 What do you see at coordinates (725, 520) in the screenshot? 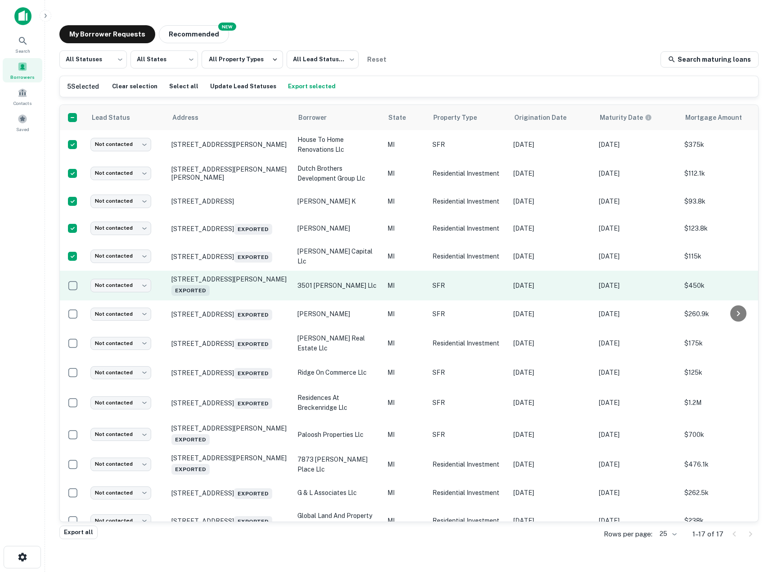
I see `p: $238k` at bounding box center [725, 520].